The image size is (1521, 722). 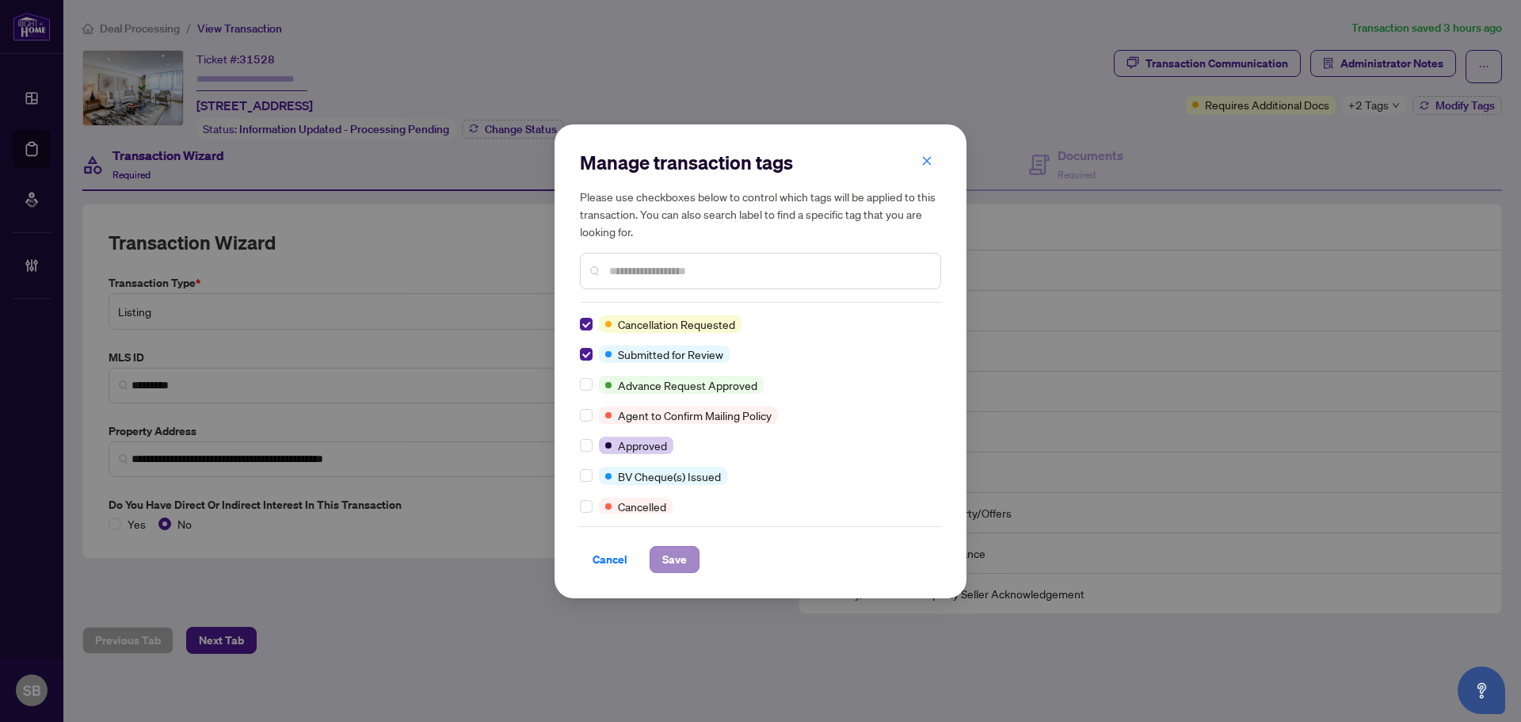 I want to click on h2: Manage transaction tags, so click(x=760, y=162).